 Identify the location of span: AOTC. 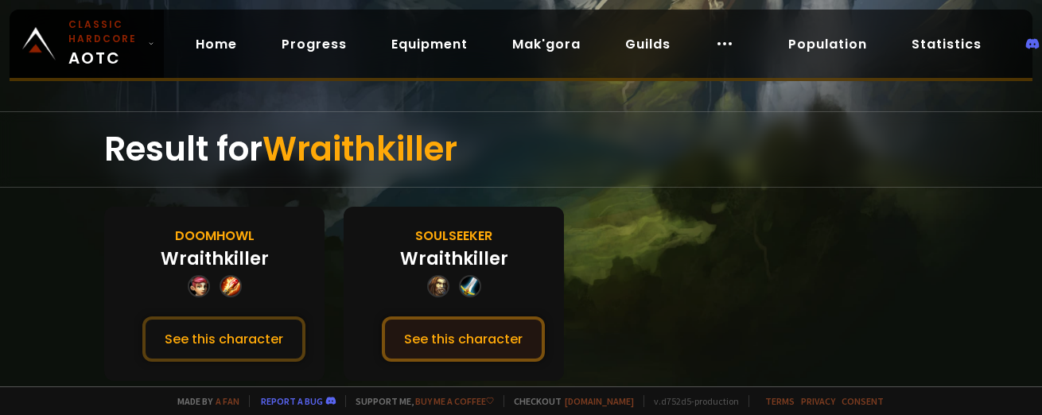
(105, 44).